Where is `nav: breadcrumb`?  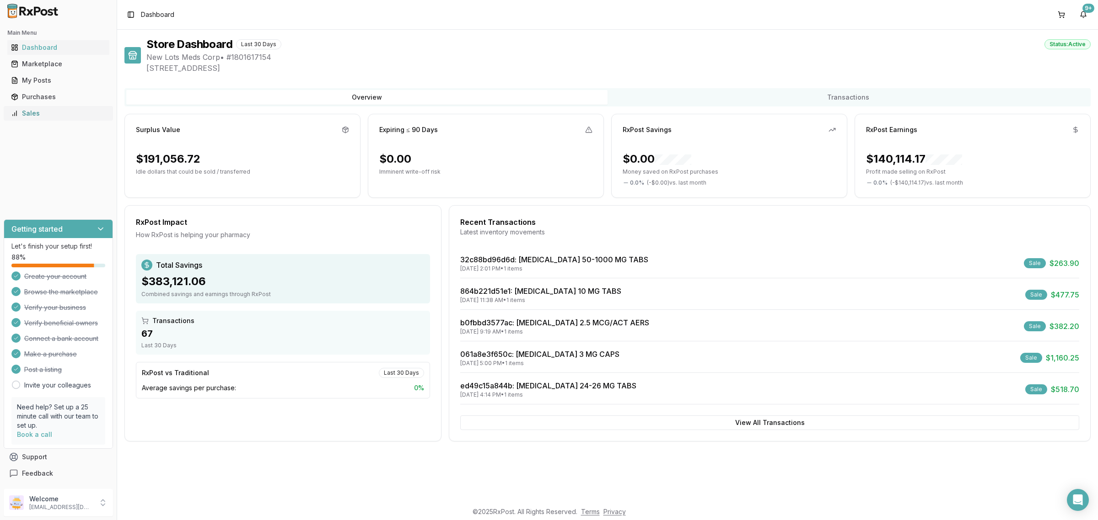
nav: breadcrumb is located at coordinates (157, 15).